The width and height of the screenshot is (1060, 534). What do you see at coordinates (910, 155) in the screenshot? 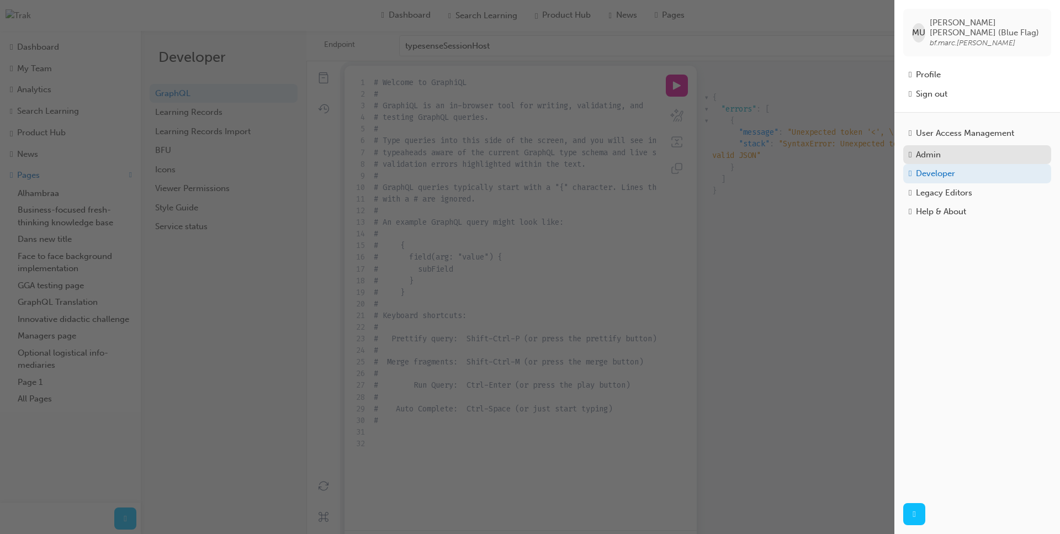
I see `span: keys-icon` at bounding box center [910, 155].